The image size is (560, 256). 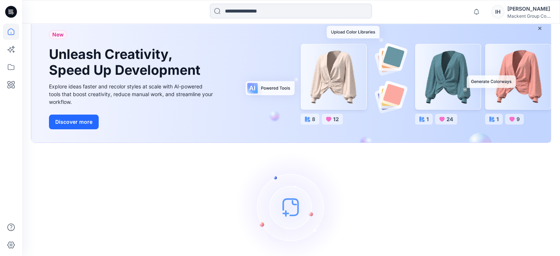 I want to click on h1: Unleash Creativity, Speed Up Development, so click(x=126, y=62).